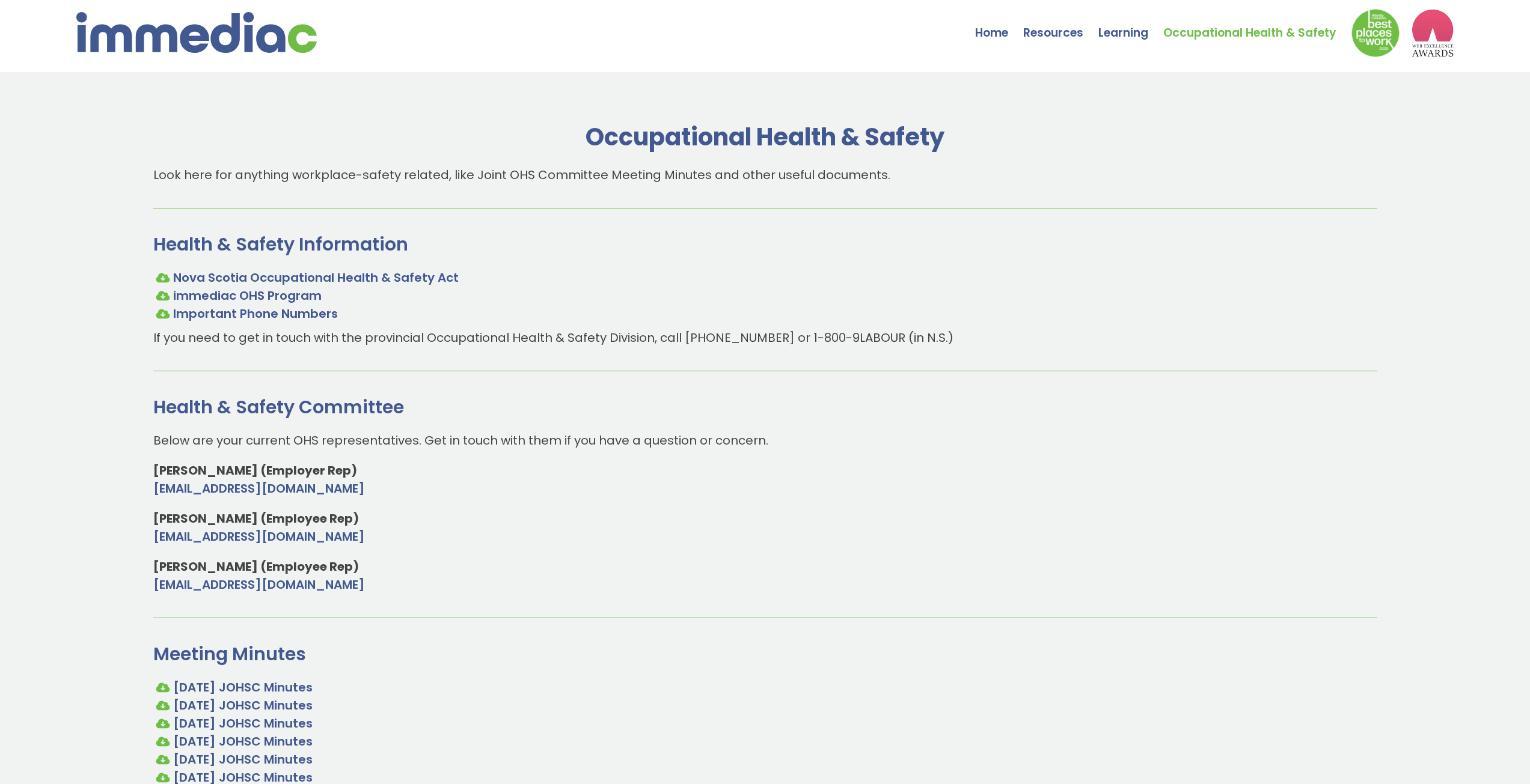 Image resolution: width=1530 pixels, height=784 pixels. What do you see at coordinates (765, 337) in the screenshot?
I see `p: If you need to get in touch with the provincial Occupational Health & Safety Division, call [PHON...` at bounding box center [765, 337].